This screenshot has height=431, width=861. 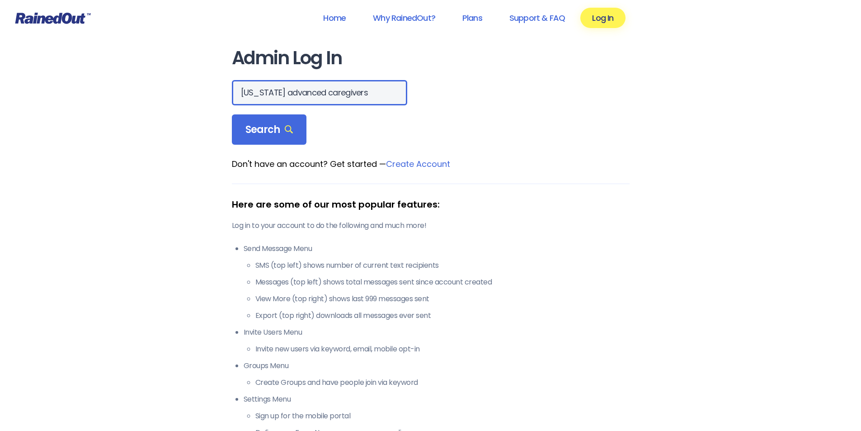 I want to click on li: Invite new users via keyword, email, mobile opt-in, so click(x=443, y=349).